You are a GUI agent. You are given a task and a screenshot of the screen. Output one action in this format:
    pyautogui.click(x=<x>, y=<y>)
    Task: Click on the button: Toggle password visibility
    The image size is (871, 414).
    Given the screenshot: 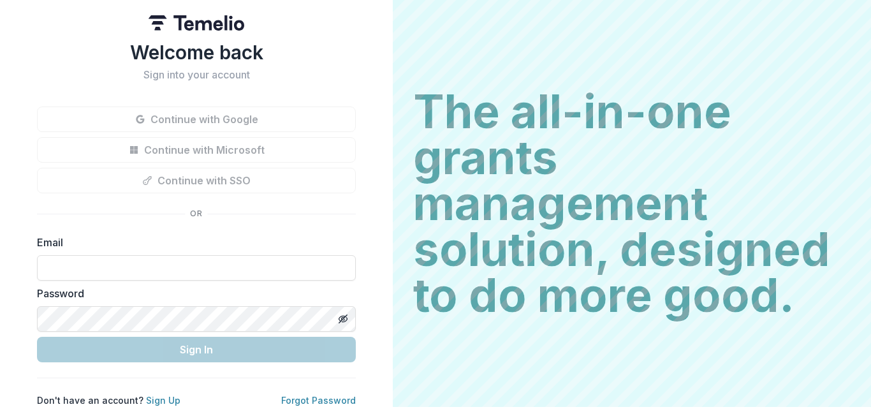 What is the action you would take?
    pyautogui.click(x=343, y=319)
    